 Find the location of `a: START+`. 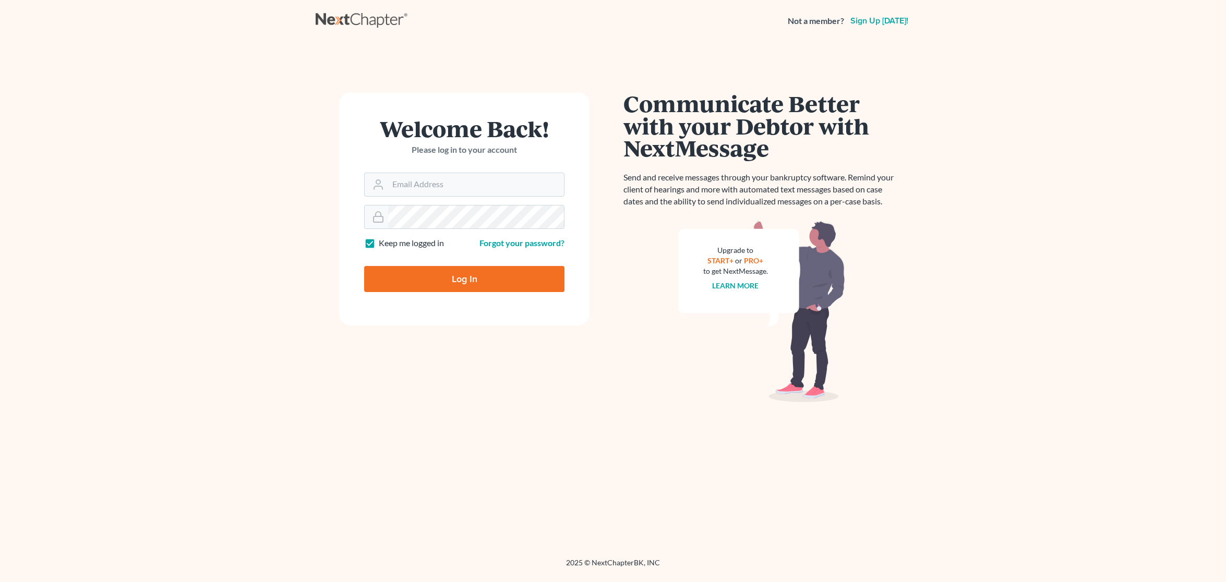

a: START+ is located at coordinates (721, 260).